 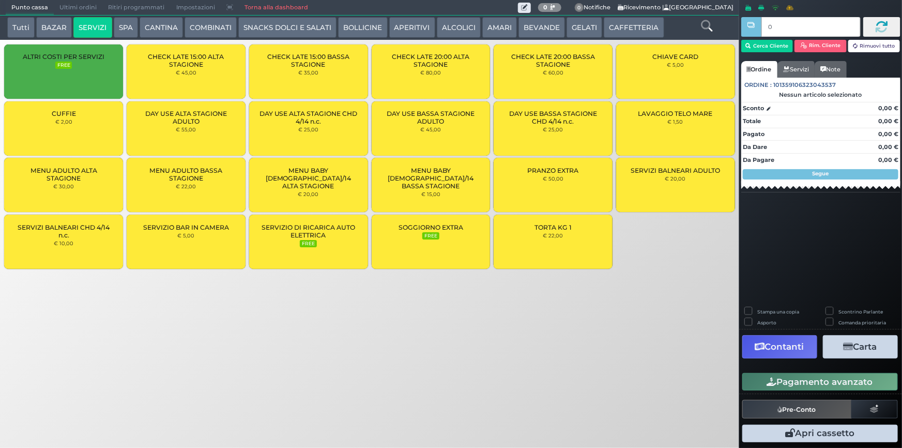 I want to click on span: SERVIZI BALNEARI CHD 4/14 n.c., so click(x=64, y=231).